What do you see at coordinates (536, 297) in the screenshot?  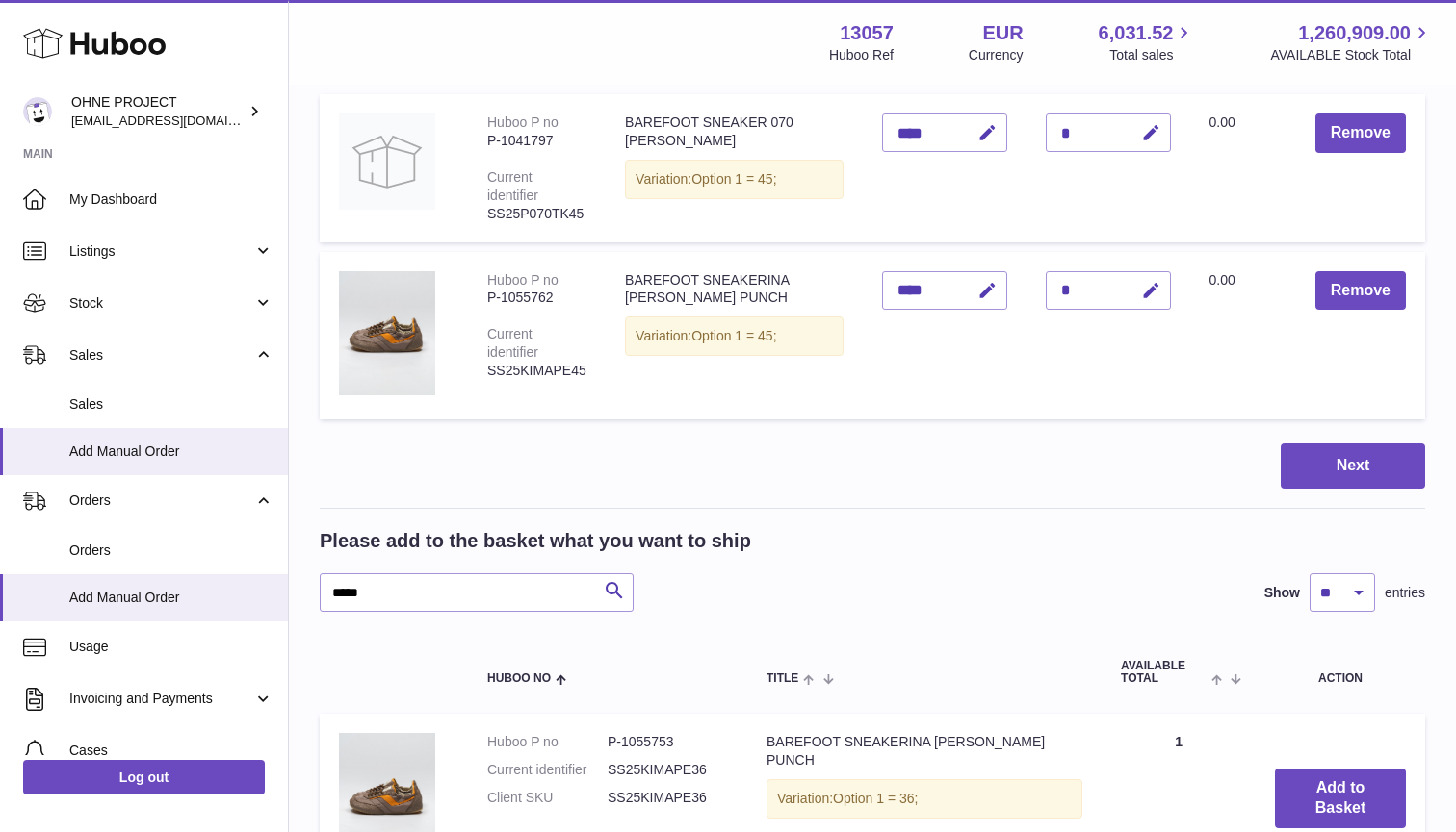 I see `div: P-1055762` at bounding box center [536, 297].